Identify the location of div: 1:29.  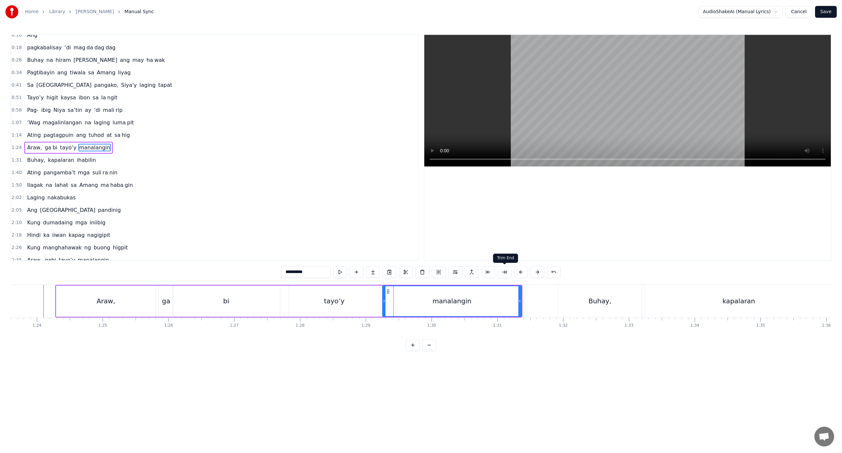
(366, 326).